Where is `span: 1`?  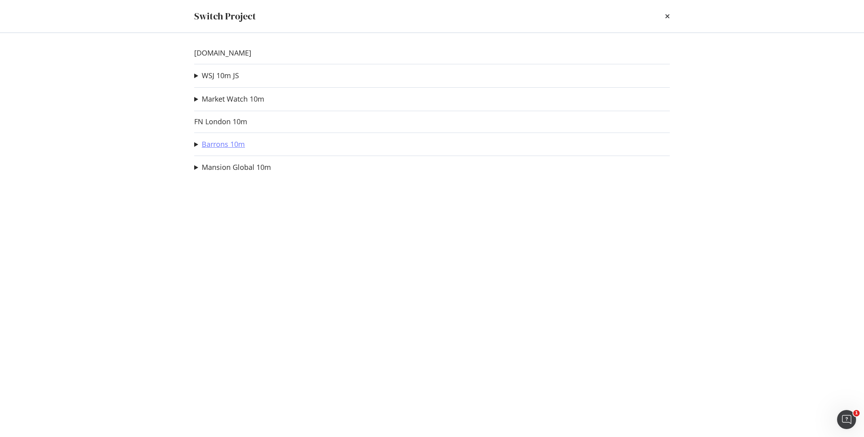
span: 1 is located at coordinates (857, 413).